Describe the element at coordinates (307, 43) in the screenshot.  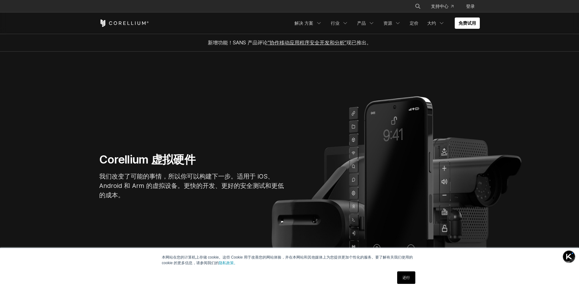
I see `a: “协作移动应用程序安全开发和分析”` at that location.